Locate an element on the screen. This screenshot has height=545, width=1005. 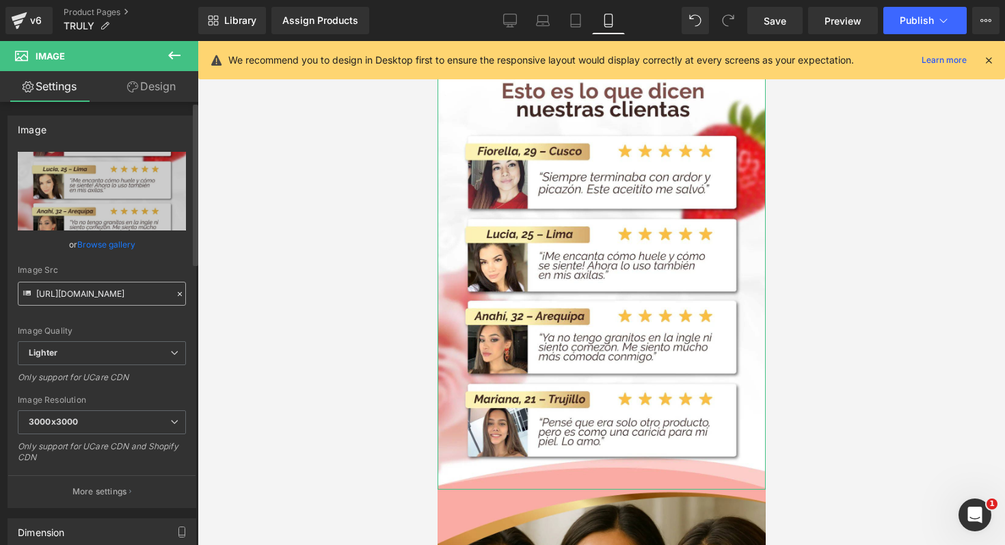
button: Publish is located at coordinates (925, 21).